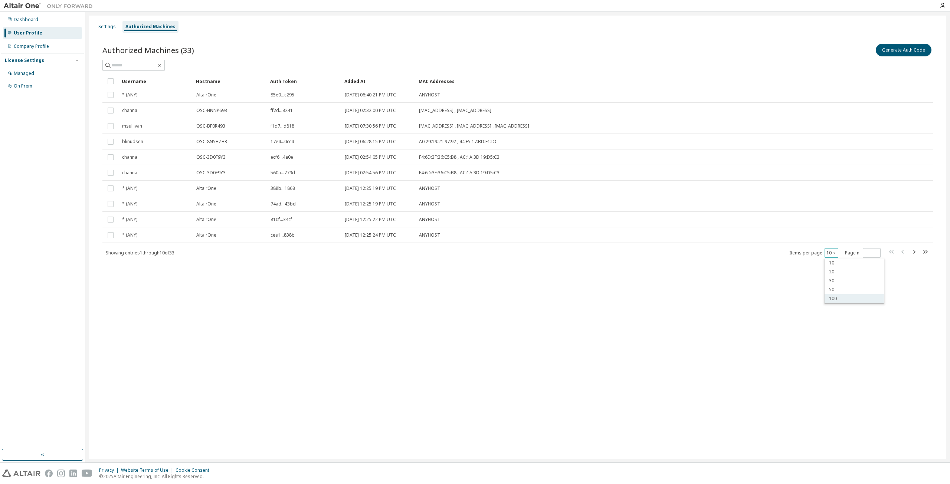 Image resolution: width=950 pixels, height=484 pixels. What do you see at coordinates (50, 6) in the screenshot?
I see `img: Altair One` at bounding box center [50, 6].